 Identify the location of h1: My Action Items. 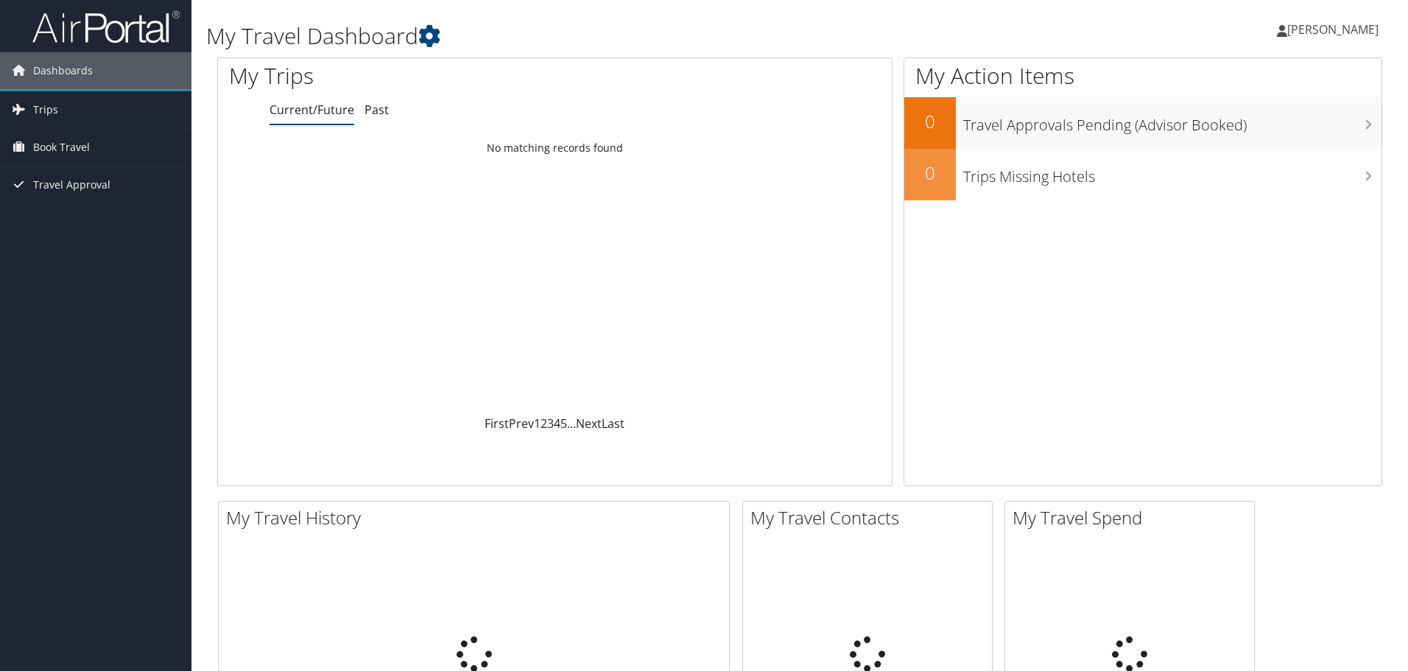
(1143, 76).